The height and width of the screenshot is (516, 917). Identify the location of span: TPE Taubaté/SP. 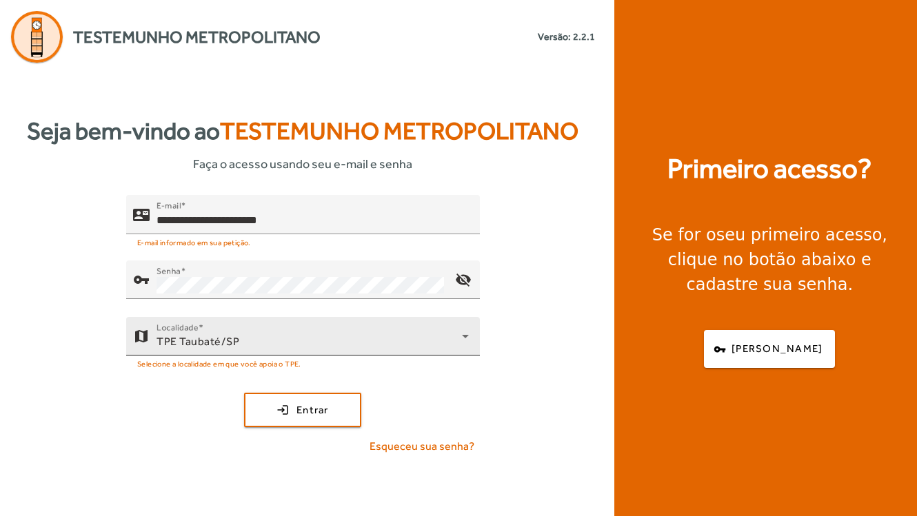
(198, 341).